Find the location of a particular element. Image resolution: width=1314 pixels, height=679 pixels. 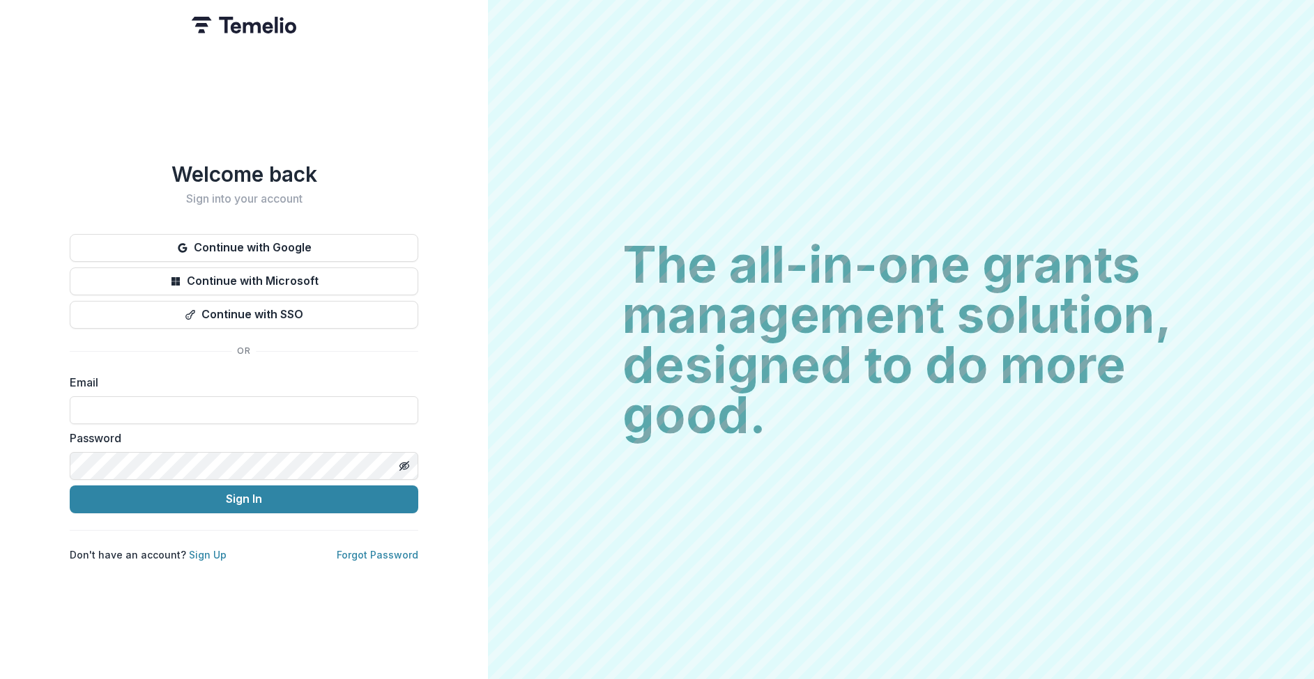

button: Continue with Microsoft is located at coordinates (244, 282).